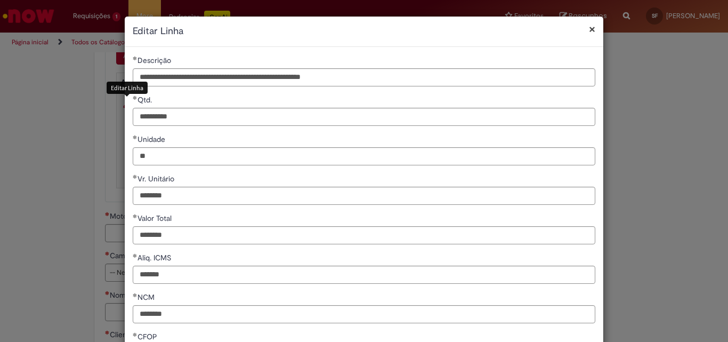  Describe the element at coordinates (364, 314) in the screenshot. I see `input: NCM` at that location.